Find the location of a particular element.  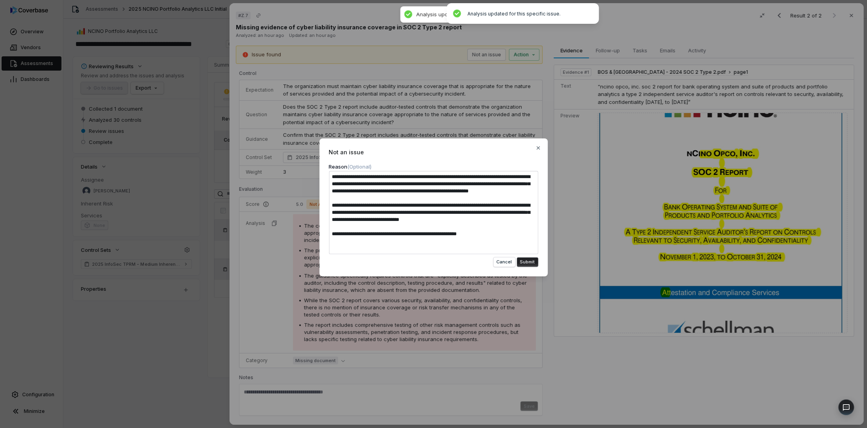

span: Not an issue is located at coordinates (433, 152).